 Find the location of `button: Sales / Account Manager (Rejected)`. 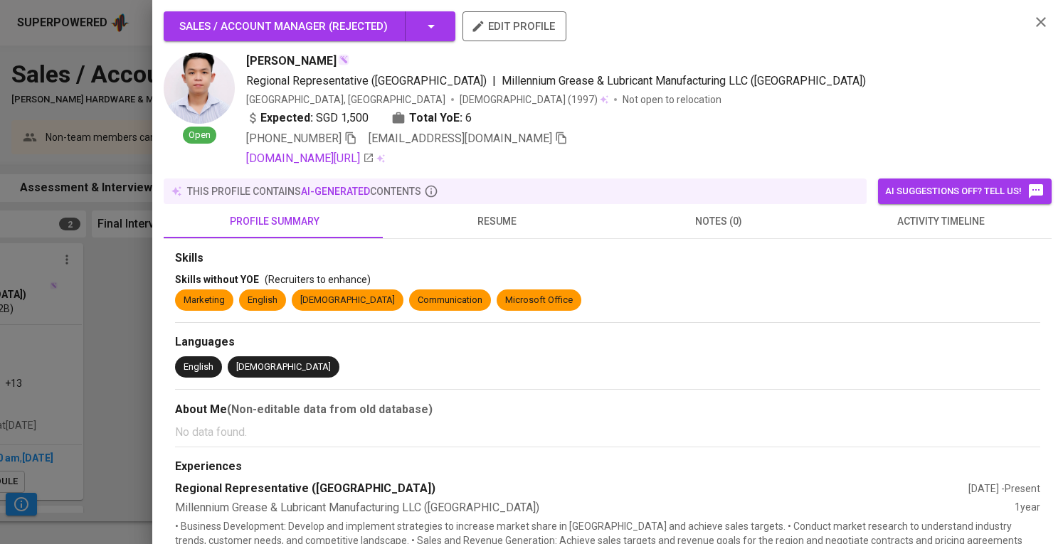

button: Sales / Account Manager (Rejected) is located at coordinates (310, 26).